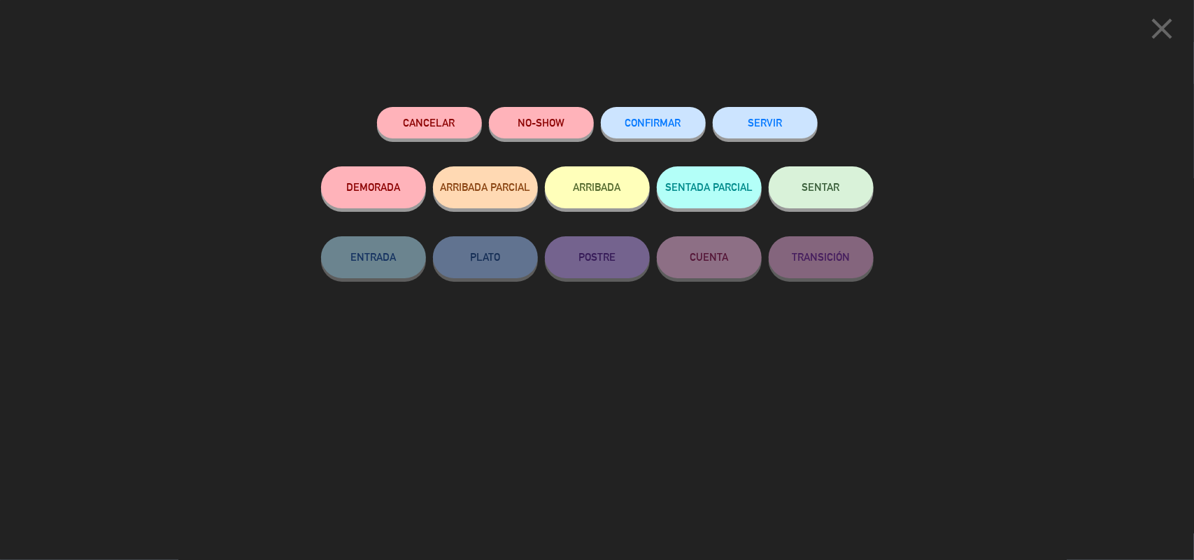 Image resolution: width=1194 pixels, height=560 pixels. Describe the element at coordinates (709, 187) in the screenshot. I see `button: SENTADA PARCIAL` at that location.